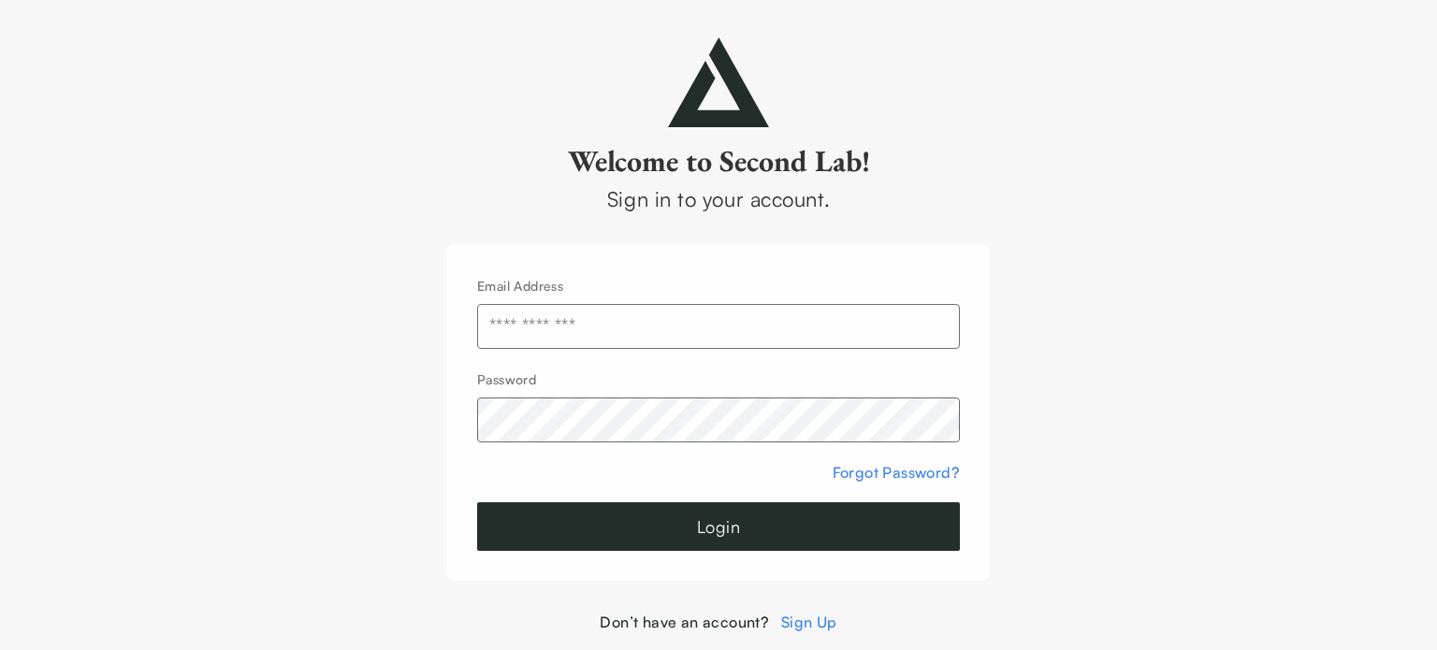 This screenshot has height=650, width=1437. I want to click on a: Sign Up, so click(809, 622).